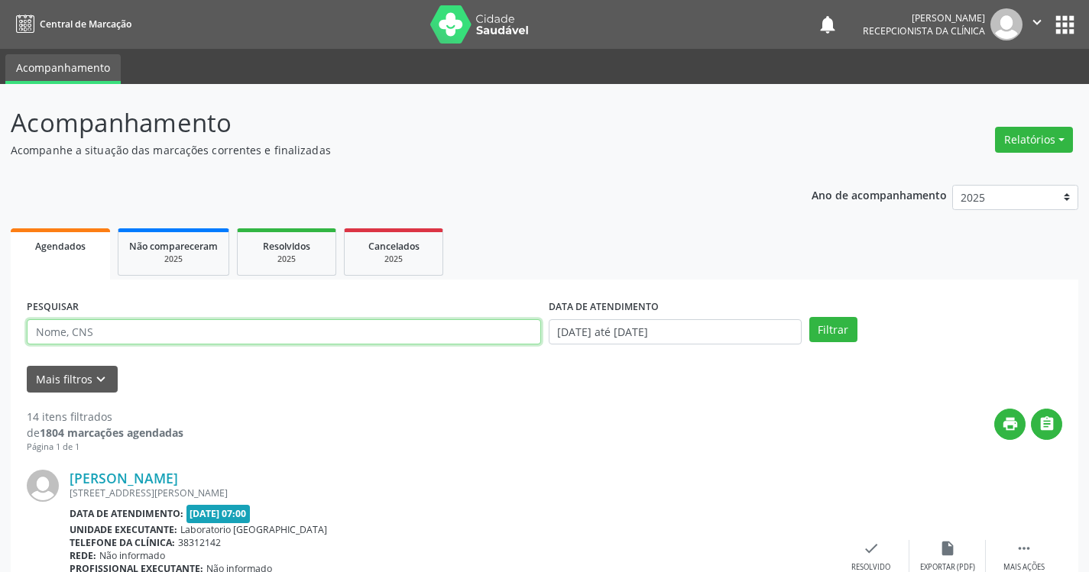  What do you see at coordinates (112, 432) in the screenshot?
I see `strong: 1804 marcações agendadas` at bounding box center [112, 432].